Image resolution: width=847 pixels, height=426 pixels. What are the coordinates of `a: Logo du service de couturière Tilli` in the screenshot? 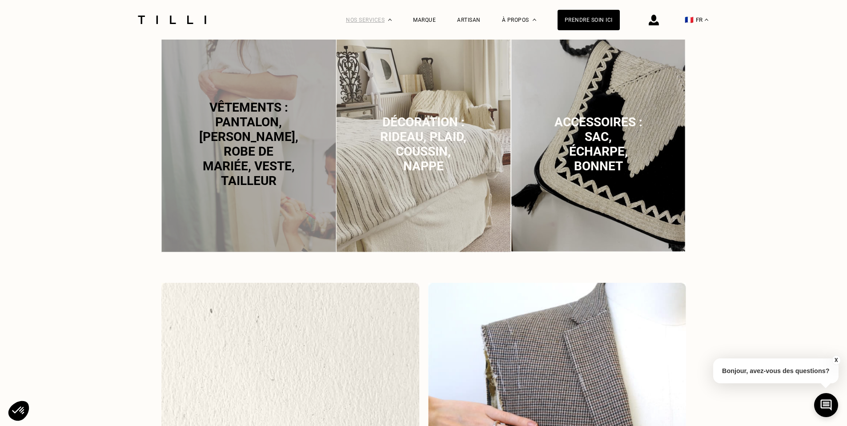 It's located at (172, 20).